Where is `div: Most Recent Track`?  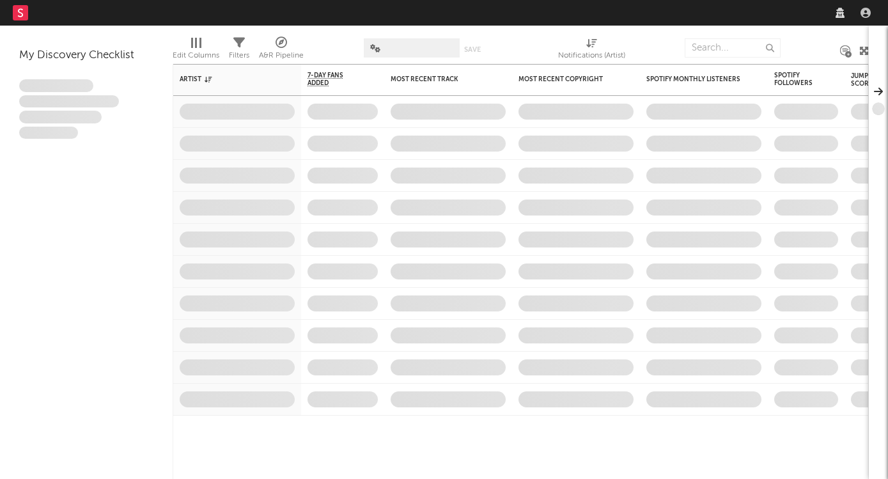
div: Most Recent Track is located at coordinates (438, 79).